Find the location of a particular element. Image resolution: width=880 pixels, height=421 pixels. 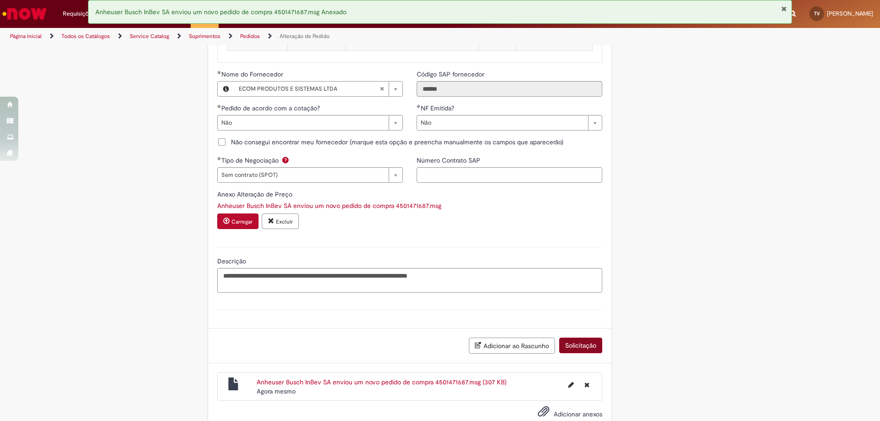

span: Agora mesmo is located at coordinates (276, 391).